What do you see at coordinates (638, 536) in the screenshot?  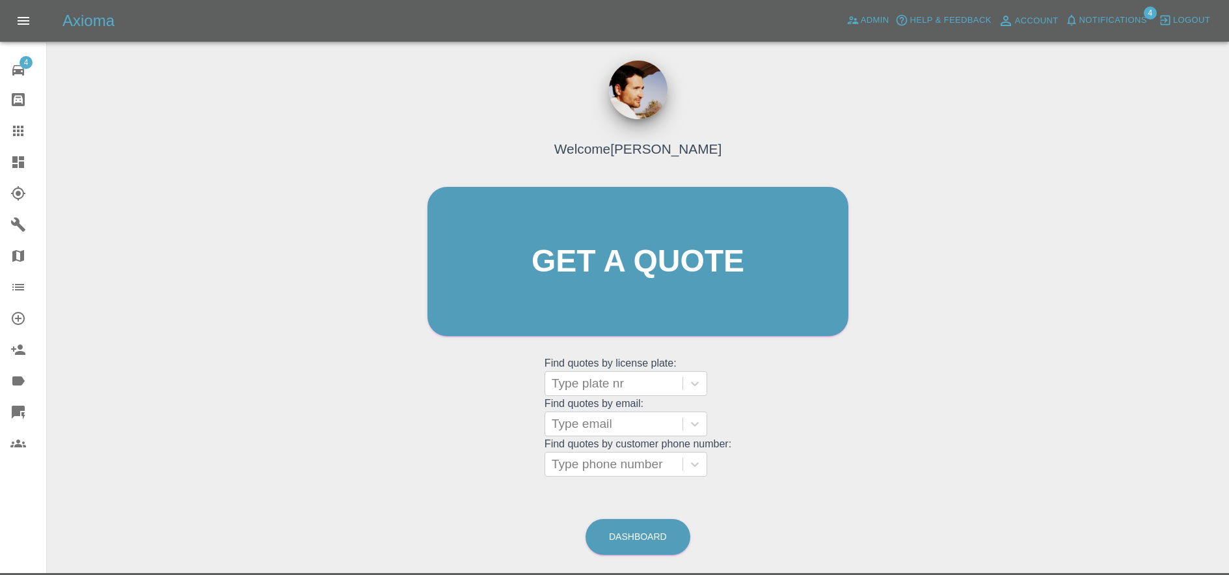 I see `a: Dashboard` at bounding box center [638, 536].